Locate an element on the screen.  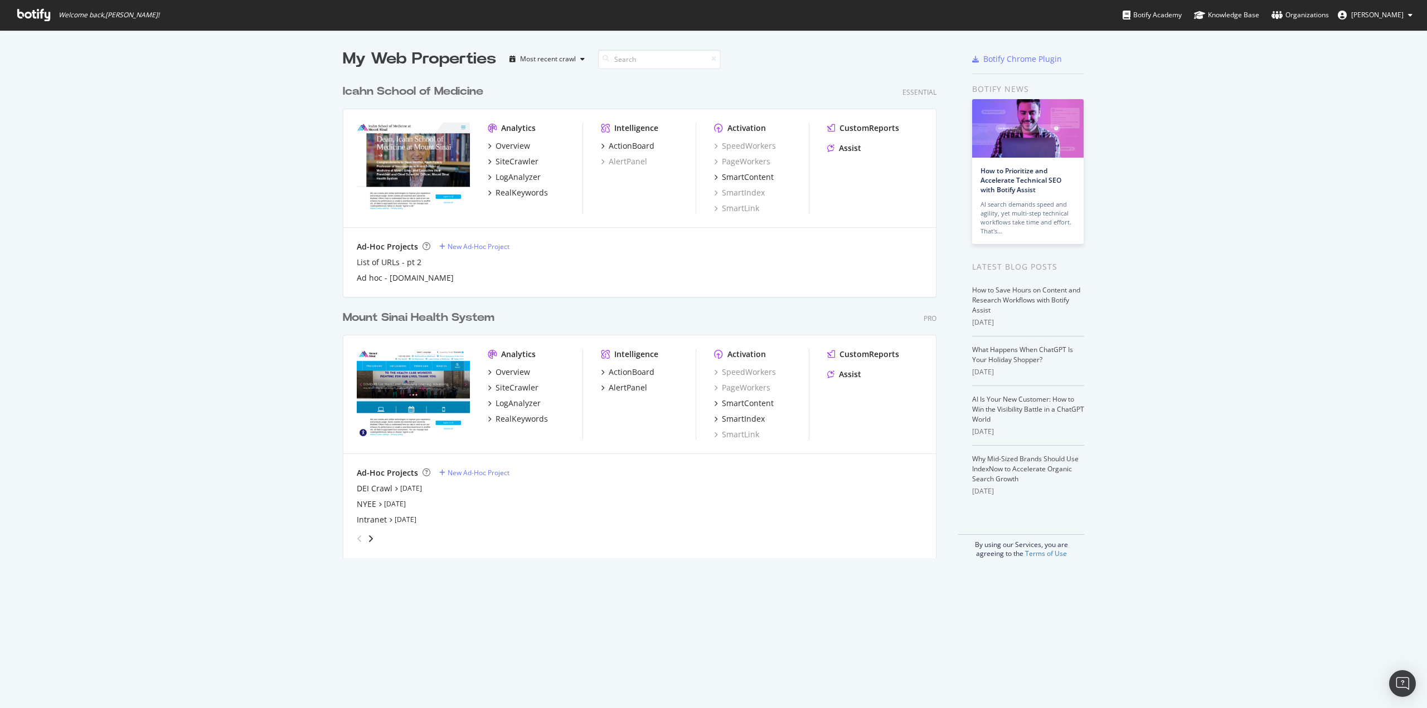
div: By using our Services, you are agreeing to the is located at coordinates (1021, 546).